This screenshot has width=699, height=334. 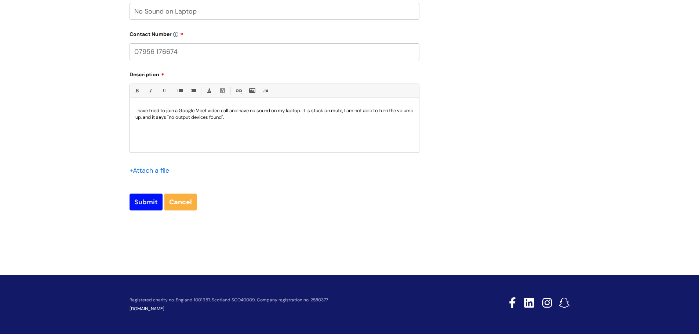 I want to click on a: Font Color, so click(x=209, y=91).